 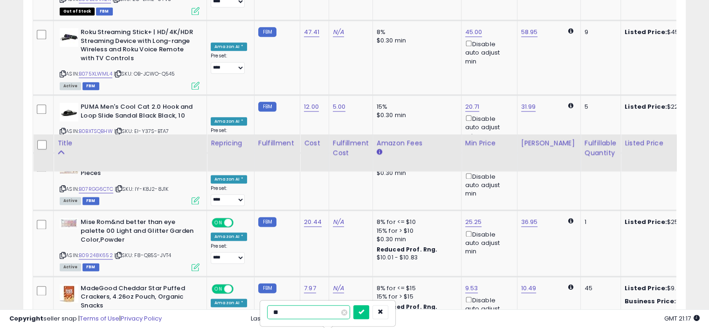 I want to click on a: B075XLWML4, so click(x=96, y=74).